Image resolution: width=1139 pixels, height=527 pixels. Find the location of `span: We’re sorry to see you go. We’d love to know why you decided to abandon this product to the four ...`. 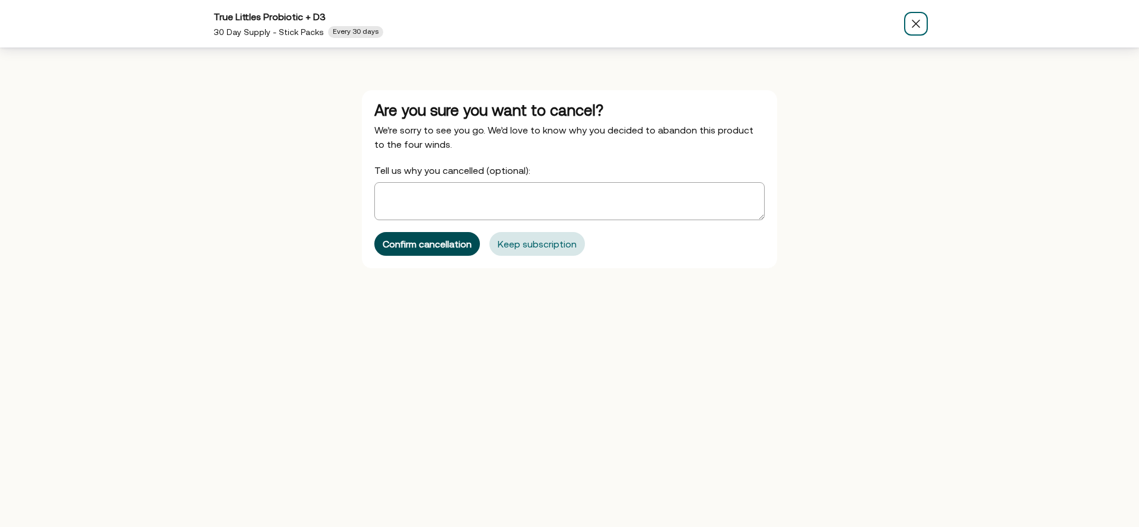

span: We’re sorry to see you go. We’d love to know why you decided to abandon this product to the four ... is located at coordinates (563, 137).